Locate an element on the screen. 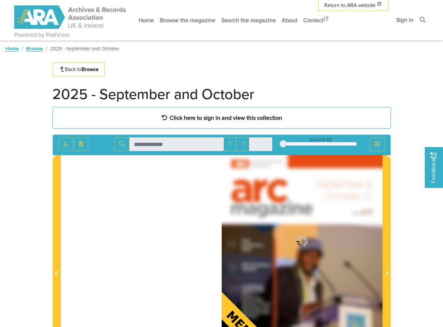 Image resolution: width=443 pixels, height=327 pixels. div: sheet of 49 is located at coordinates (320, 139).